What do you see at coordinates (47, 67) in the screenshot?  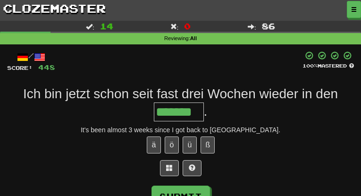 I see `span: 448` at bounding box center [47, 67].